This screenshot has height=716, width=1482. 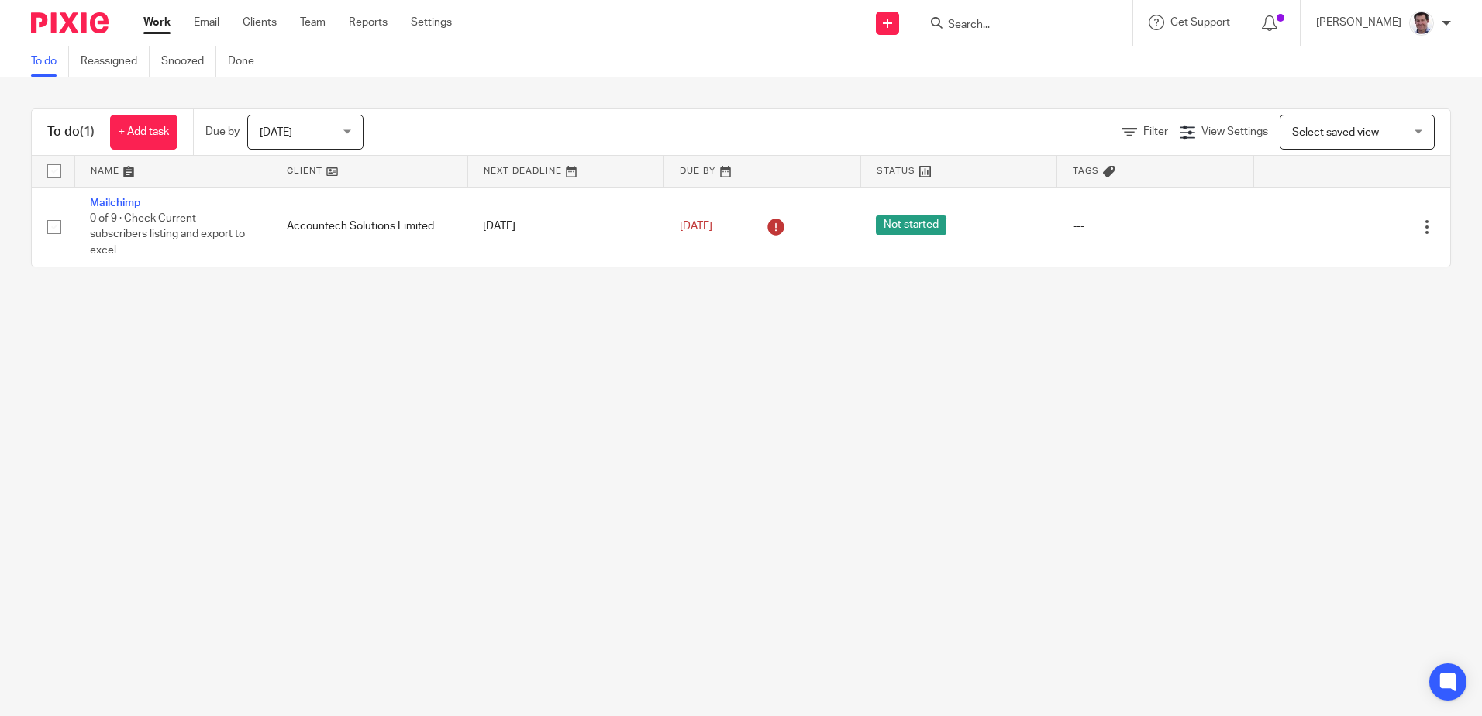 What do you see at coordinates (206, 22) in the screenshot?
I see `a: Email` at bounding box center [206, 22].